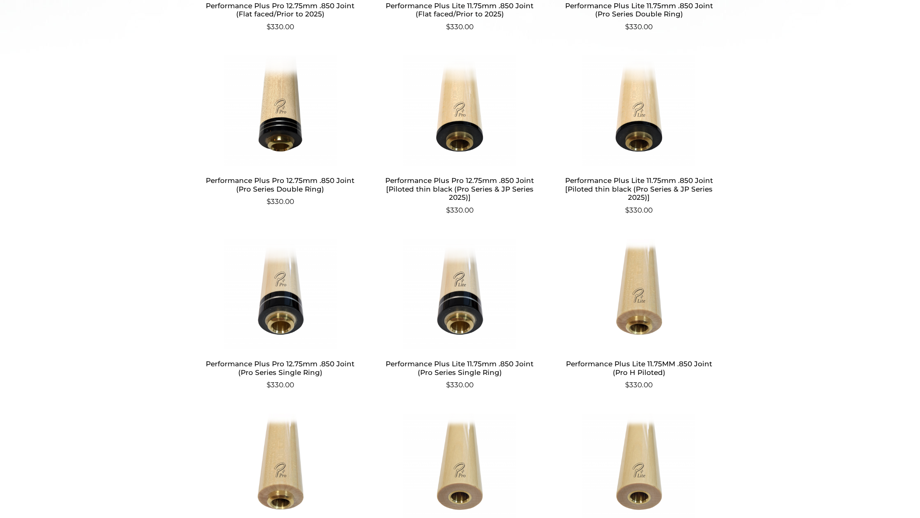 This screenshot has height=518, width=920. I want to click on a: Performance Plus Lite 11.75mm .850 Joint (Pro Series Single Ring) $330.00, so click(460, 314).